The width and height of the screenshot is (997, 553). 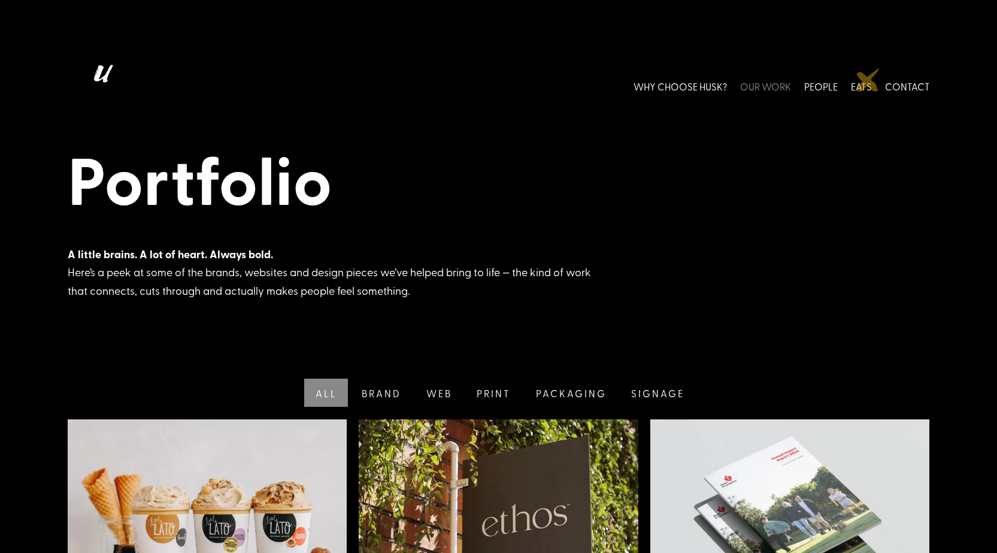 What do you see at coordinates (907, 86) in the screenshot?
I see `a: CONTACT` at bounding box center [907, 86].